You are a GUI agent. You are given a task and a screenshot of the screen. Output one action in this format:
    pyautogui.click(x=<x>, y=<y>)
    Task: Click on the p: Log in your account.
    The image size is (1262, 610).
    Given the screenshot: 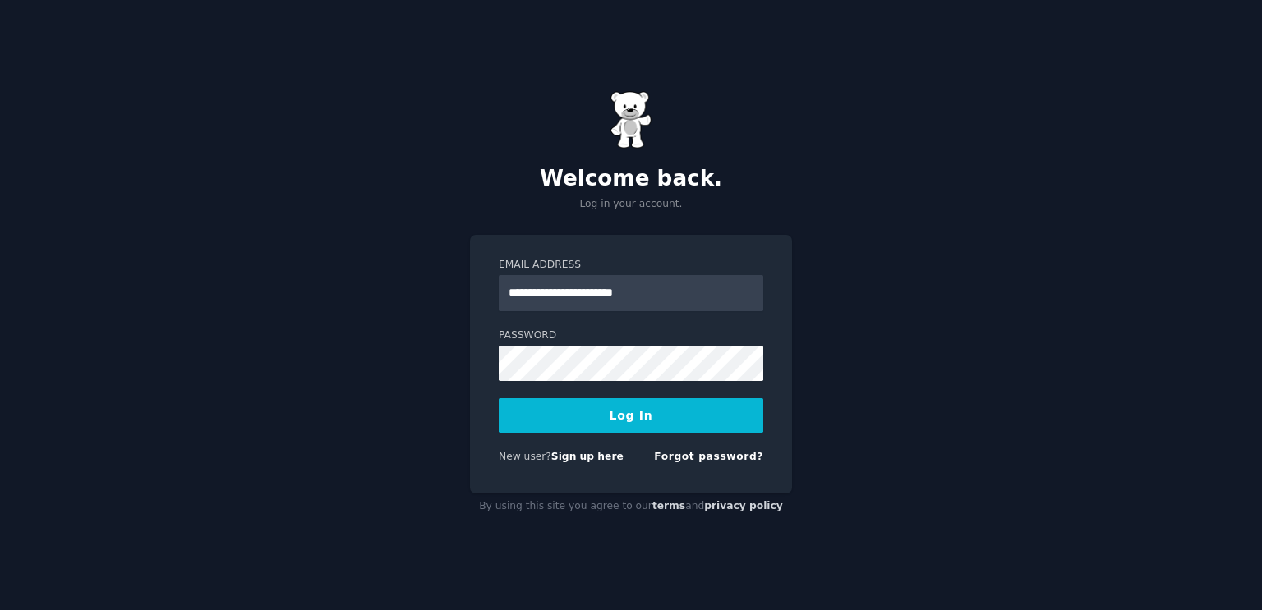 What is the action you would take?
    pyautogui.click(x=631, y=205)
    